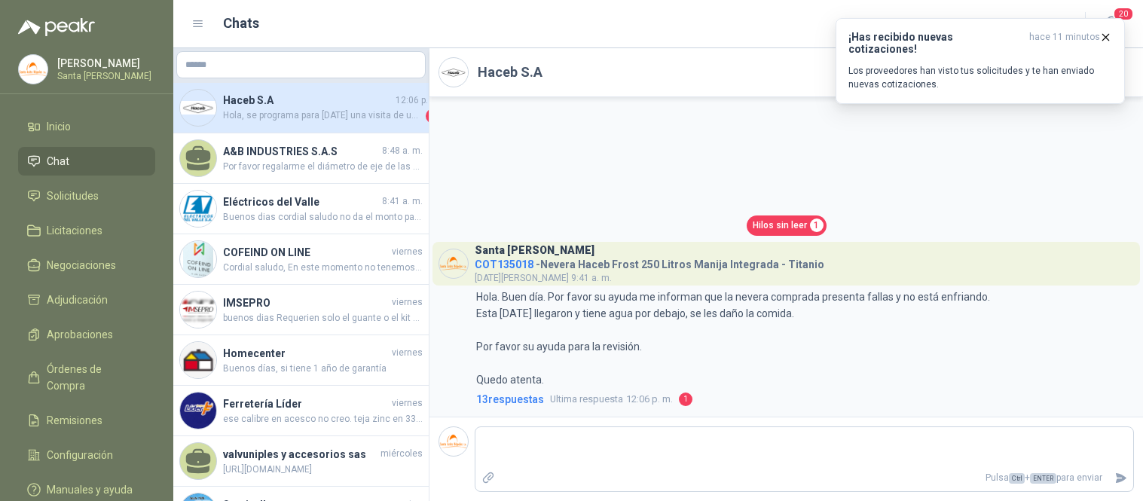 Image resolution: width=1143 pixels, height=501 pixels. What do you see at coordinates (58, 161) in the screenshot?
I see `span: Chat` at bounding box center [58, 161].